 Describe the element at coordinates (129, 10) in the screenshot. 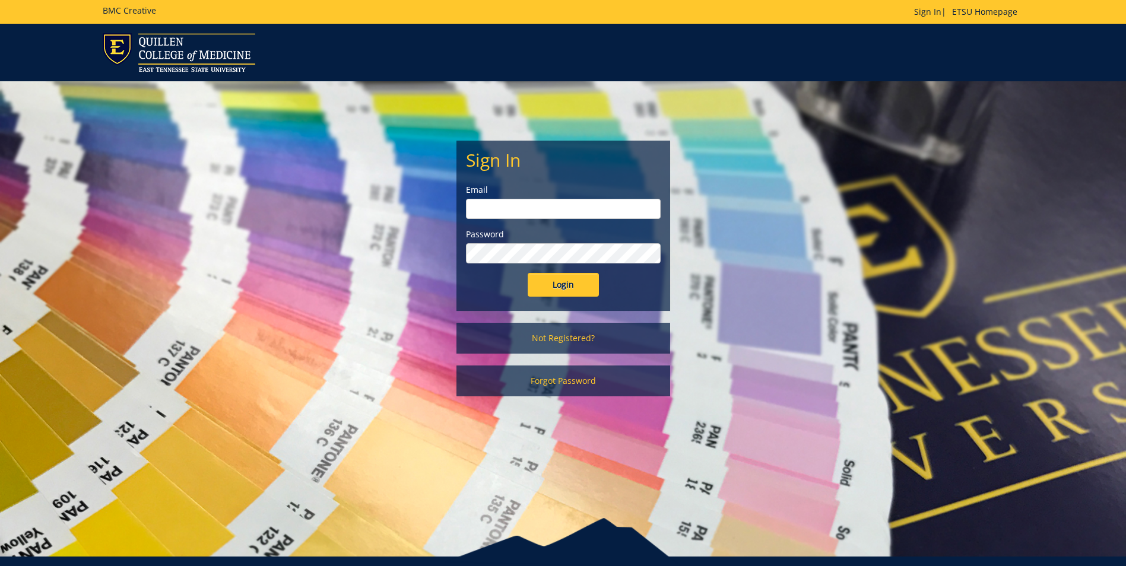

I see `h5: BMC Creative` at that location.